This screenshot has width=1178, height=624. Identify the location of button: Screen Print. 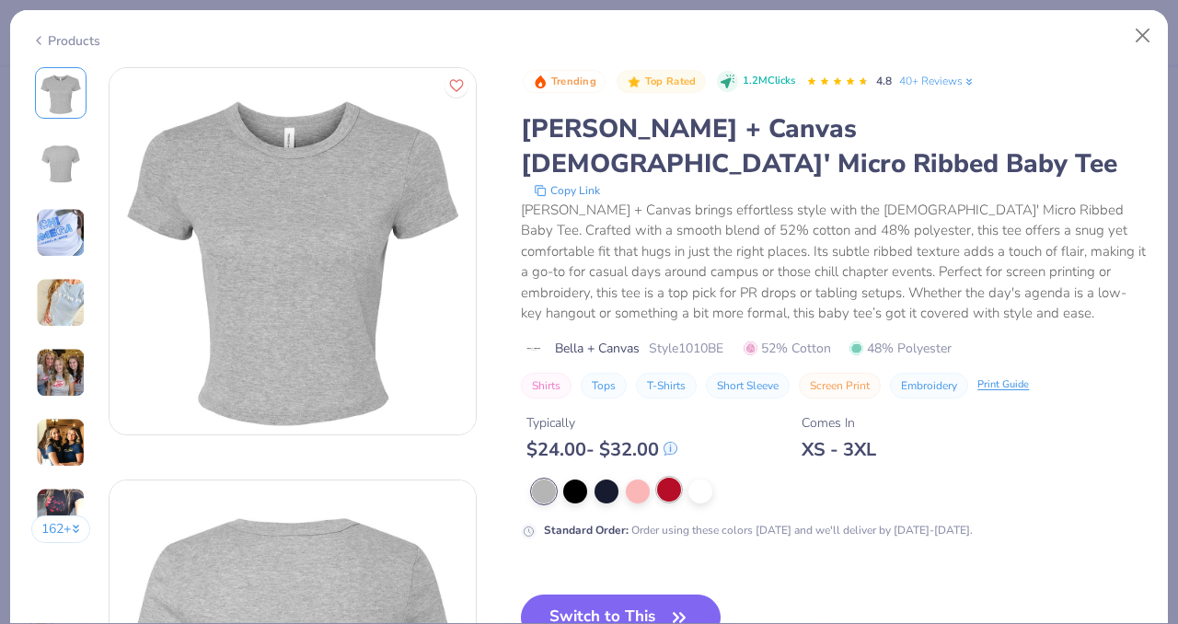
(839, 386).